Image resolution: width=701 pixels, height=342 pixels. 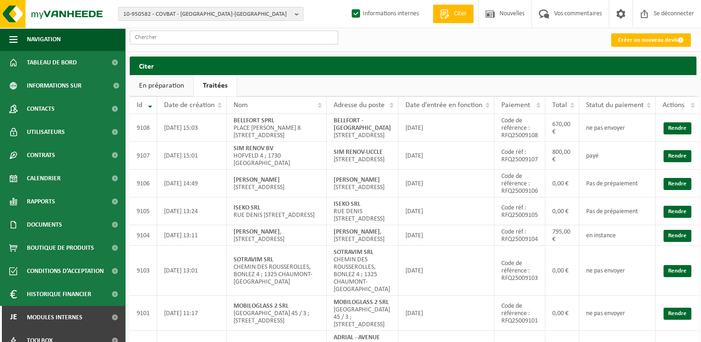 What do you see at coordinates (562, 235) in the screenshot?
I see `td: 795,00 €` at bounding box center [562, 235].